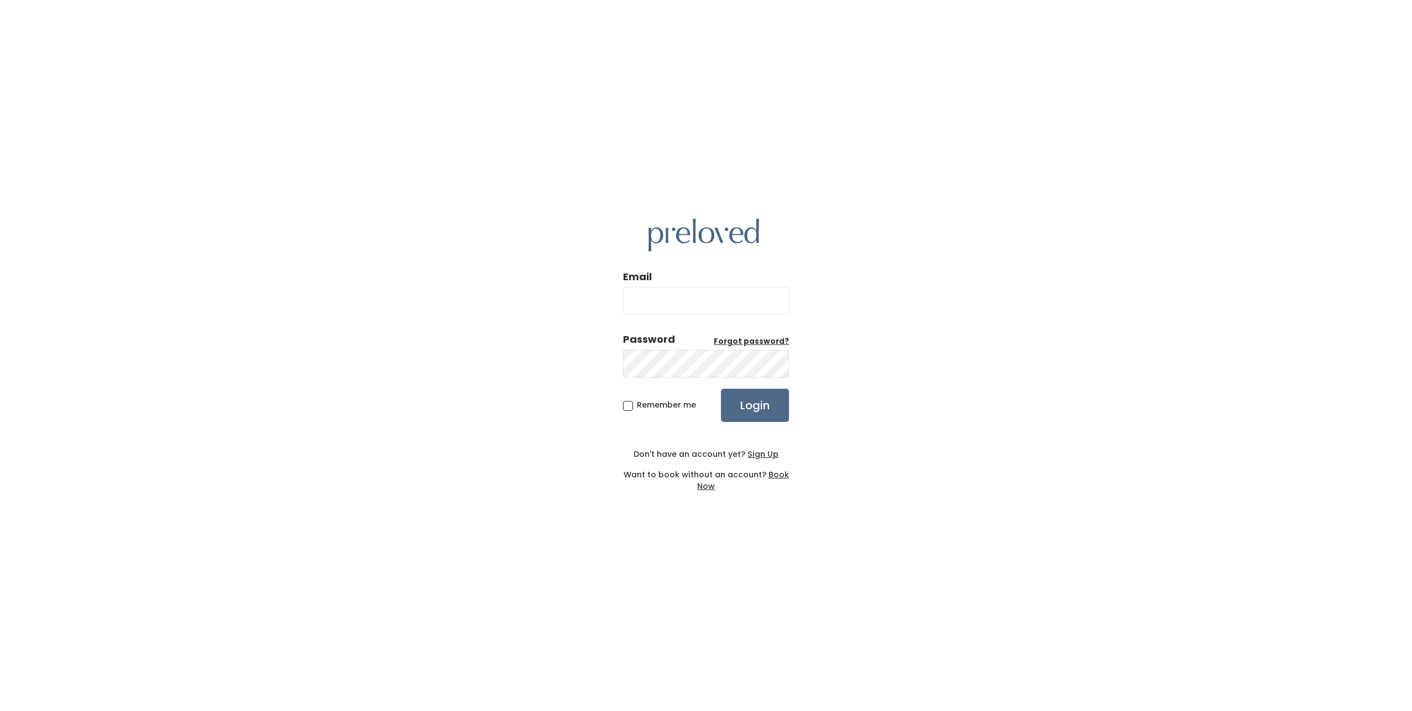 The height and width of the screenshot is (711, 1412). What do you see at coordinates (638, 277) in the screenshot?
I see `label: Email` at bounding box center [638, 277].